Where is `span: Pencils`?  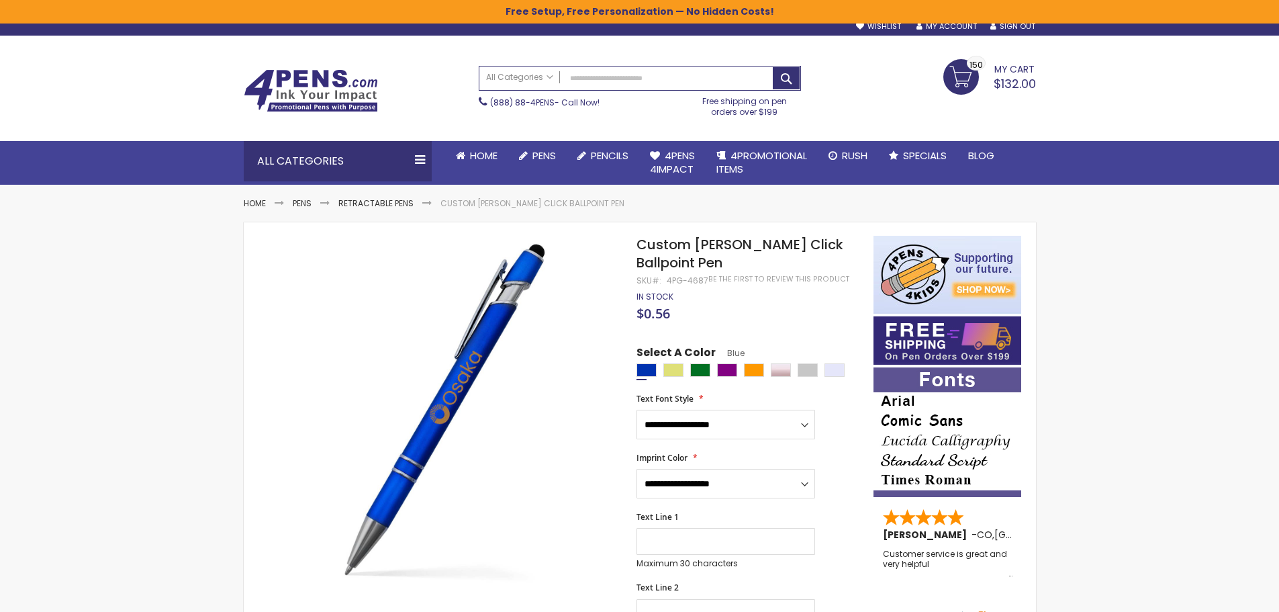
span: Pencils is located at coordinates (610, 155).